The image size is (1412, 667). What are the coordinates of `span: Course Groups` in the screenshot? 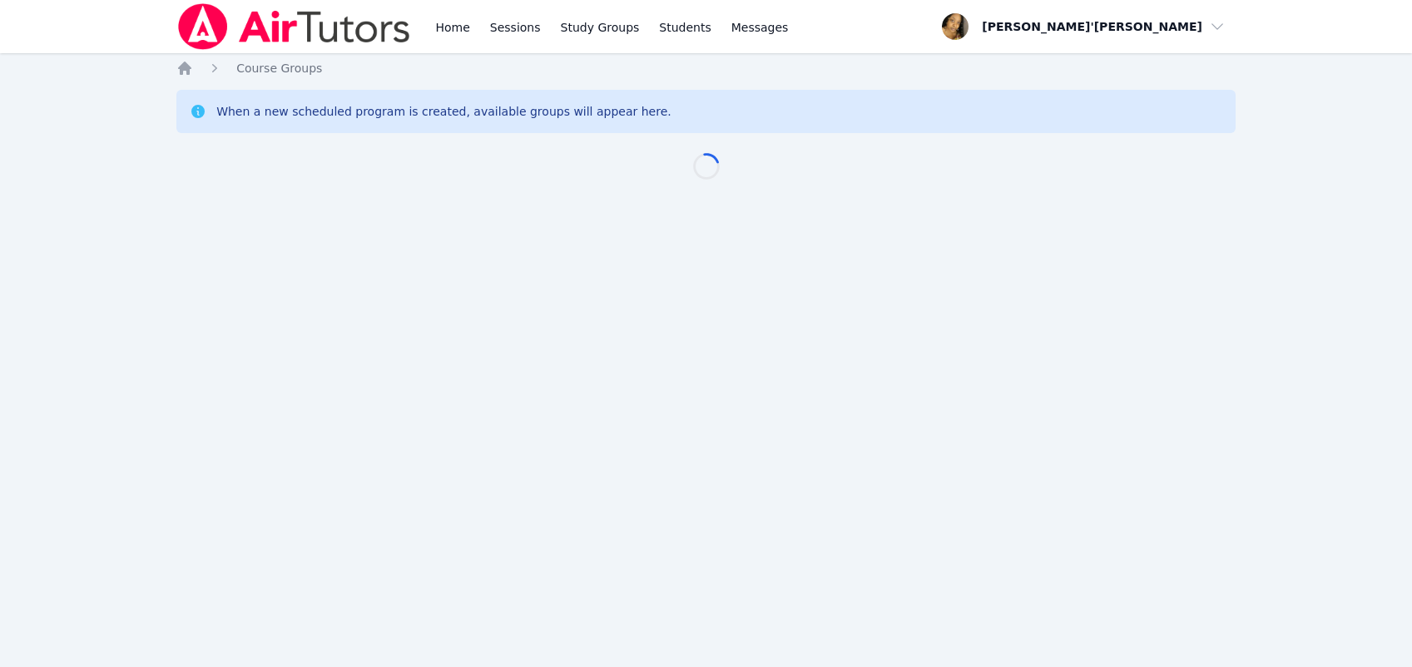 It's located at (279, 68).